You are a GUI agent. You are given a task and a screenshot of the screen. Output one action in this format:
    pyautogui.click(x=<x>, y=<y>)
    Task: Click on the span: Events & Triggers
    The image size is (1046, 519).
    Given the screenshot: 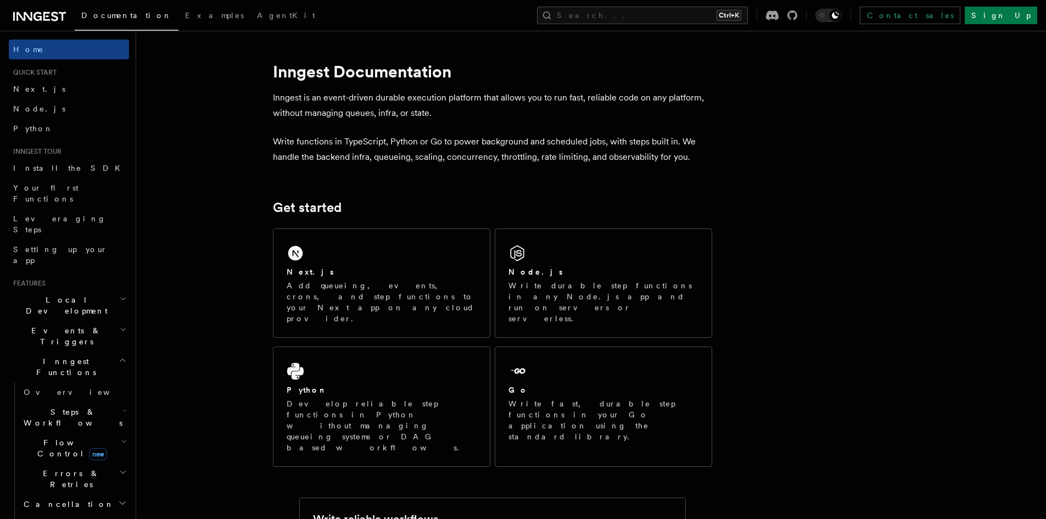 What is the action you would take?
    pyautogui.click(x=64, y=336)
    